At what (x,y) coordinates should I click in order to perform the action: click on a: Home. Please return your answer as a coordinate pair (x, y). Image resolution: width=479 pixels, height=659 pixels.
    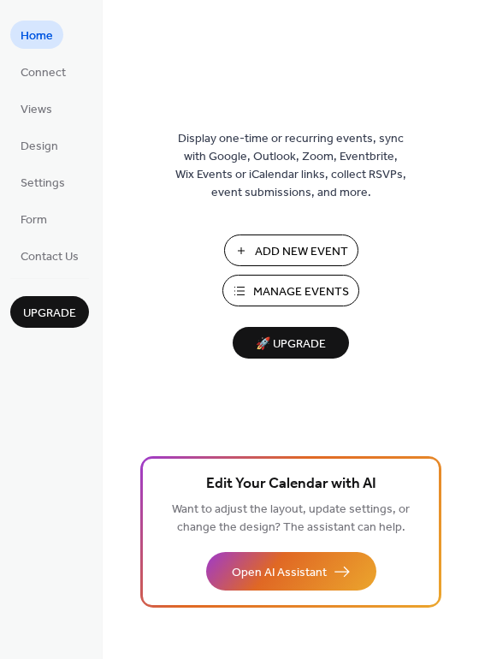
    Looking at the image, I should click on (37, 34).